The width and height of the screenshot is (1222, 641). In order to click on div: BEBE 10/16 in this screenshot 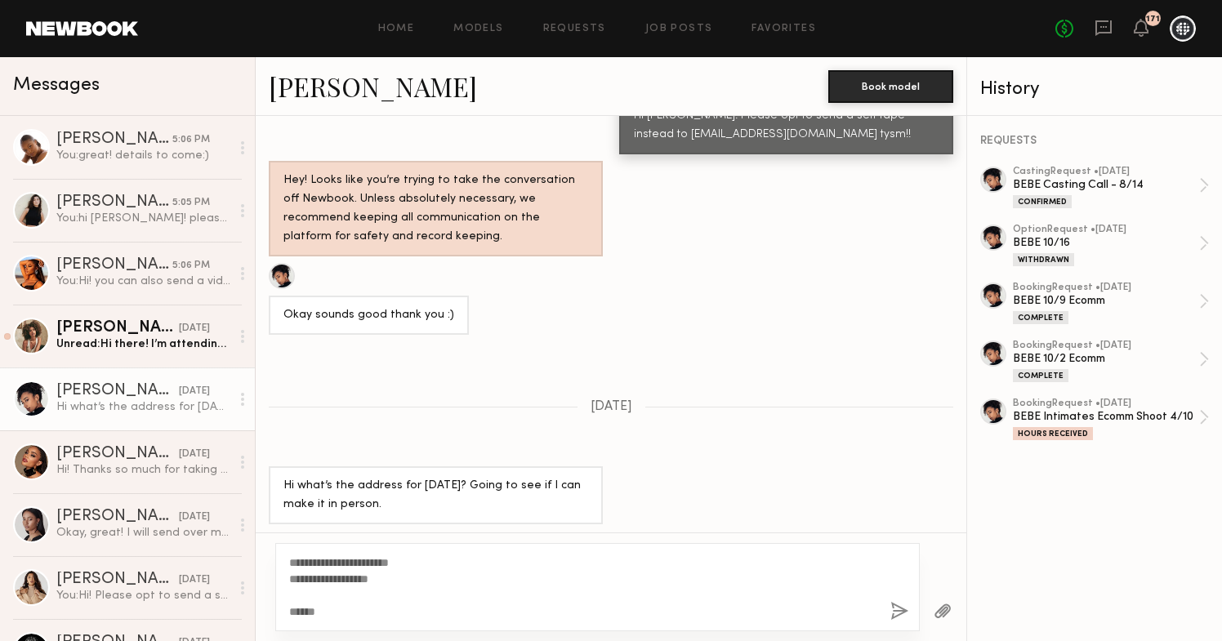, I will do `click(1106, 243)`.